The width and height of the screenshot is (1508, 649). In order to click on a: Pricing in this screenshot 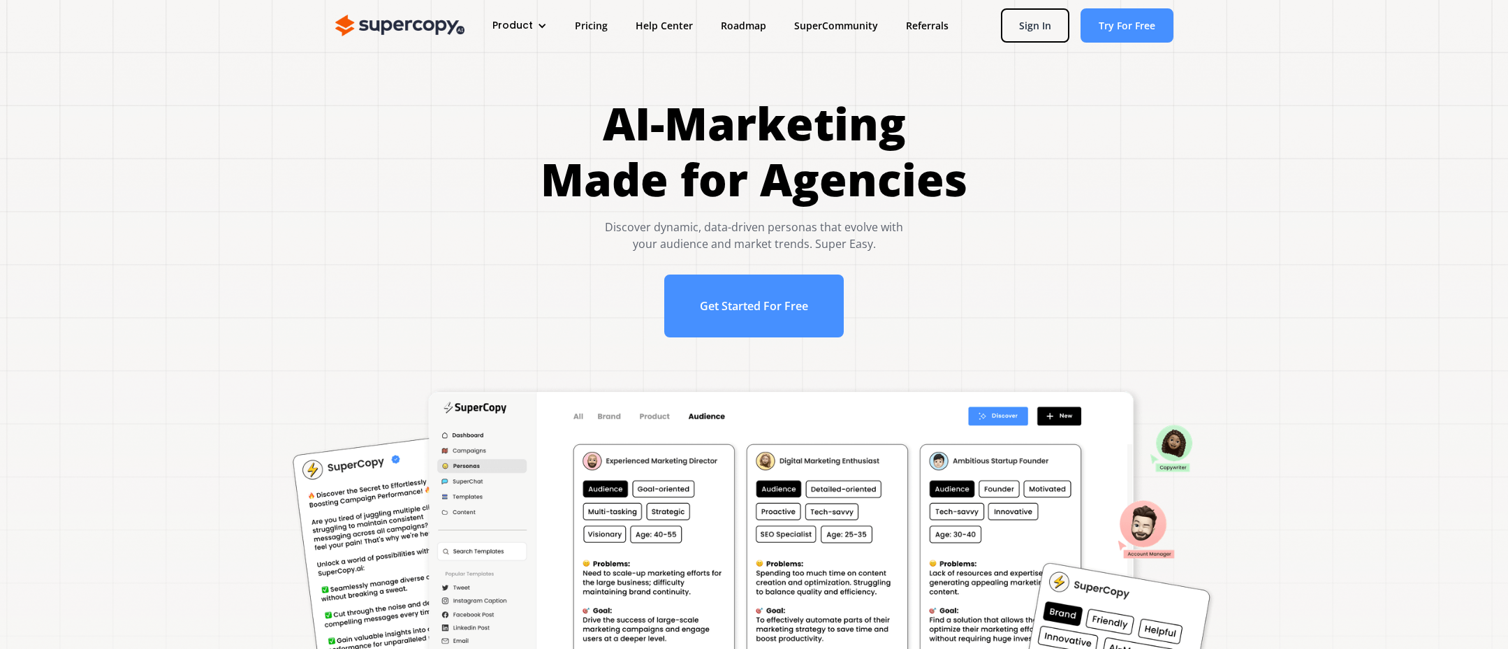, I will do `click(591, 25)`.